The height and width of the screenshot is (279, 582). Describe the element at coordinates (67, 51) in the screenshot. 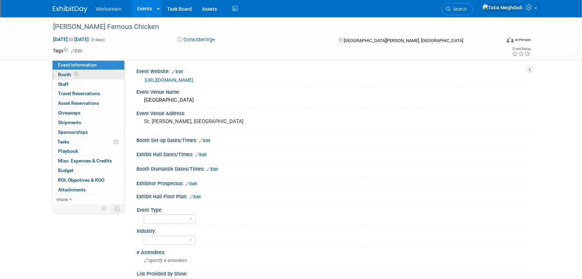

I see `td: Tags` at that location.